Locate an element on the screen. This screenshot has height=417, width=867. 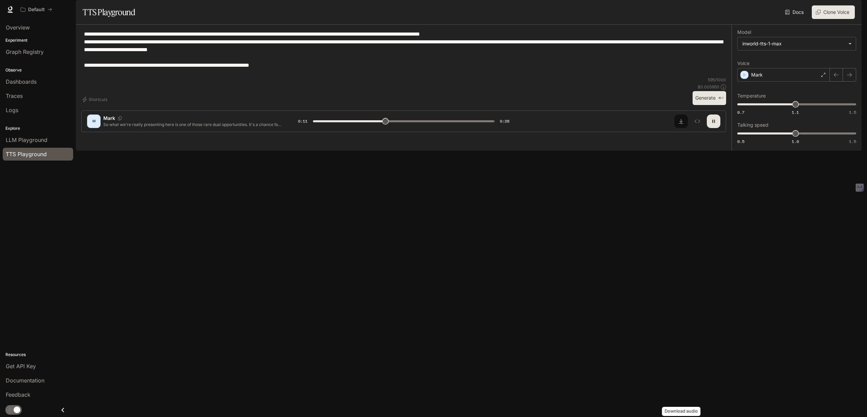
span: 1.0 is located at coordinates (795, 141).